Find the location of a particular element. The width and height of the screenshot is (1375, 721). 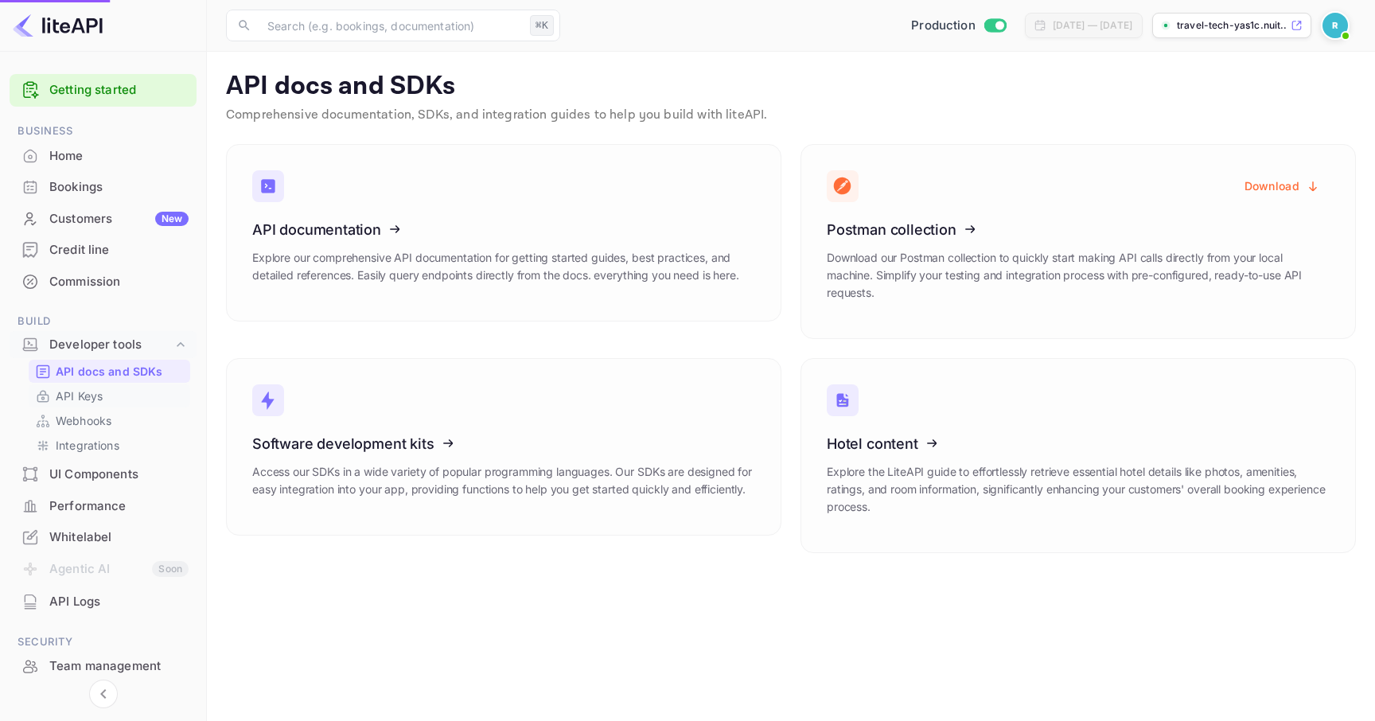

a: Getting started is located at coordinates (119, 90).